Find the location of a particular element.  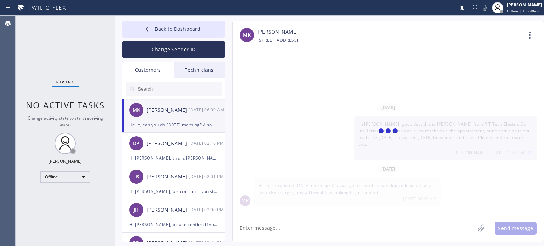

button: Mute is located at coordinates (485, 8).